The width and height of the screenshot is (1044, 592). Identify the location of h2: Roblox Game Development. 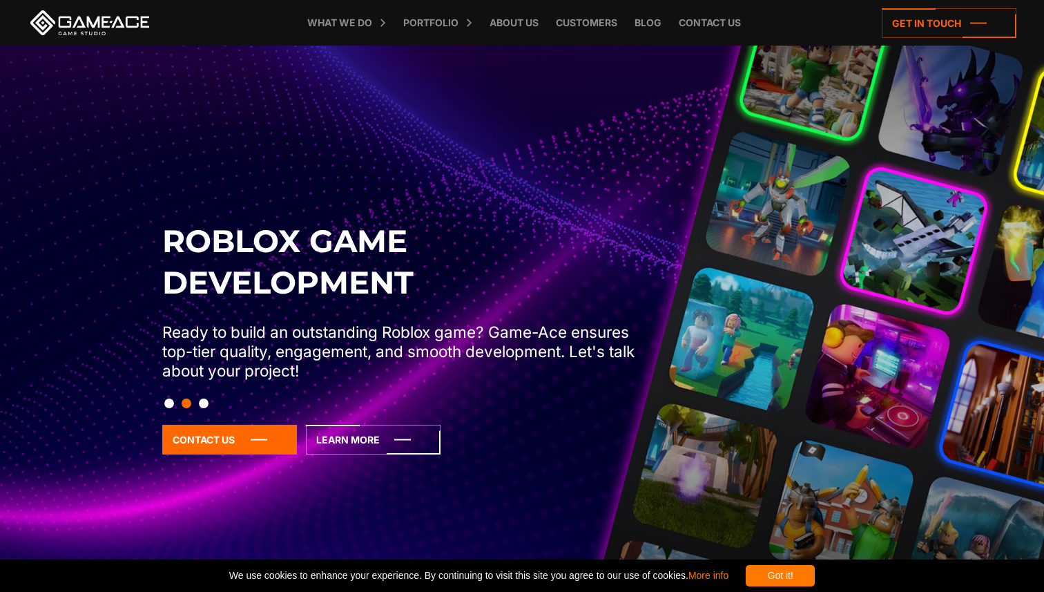
(403, 262).